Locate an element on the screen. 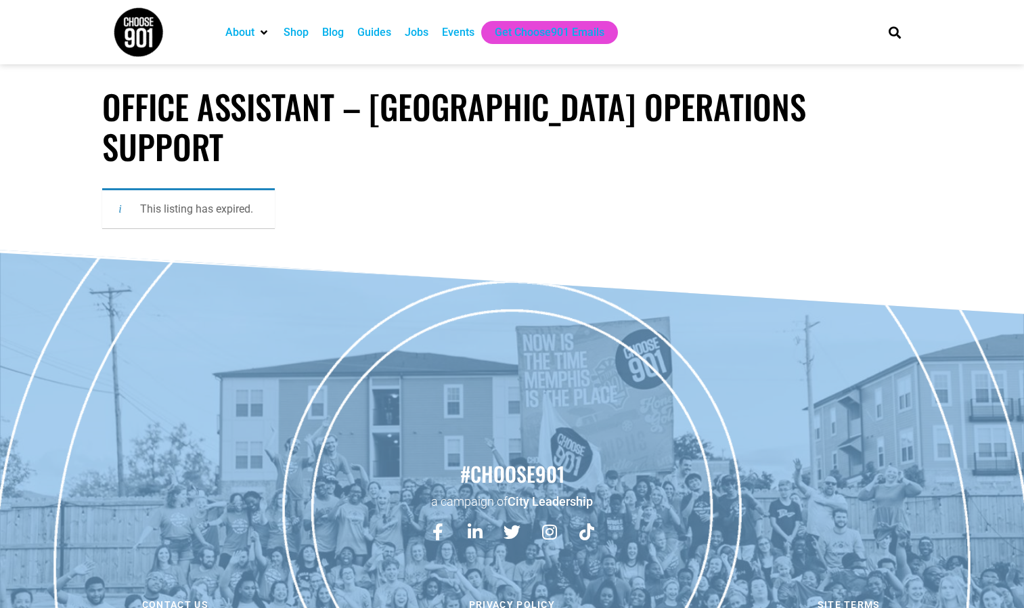  div: Events is located at coordinates (458, 32).